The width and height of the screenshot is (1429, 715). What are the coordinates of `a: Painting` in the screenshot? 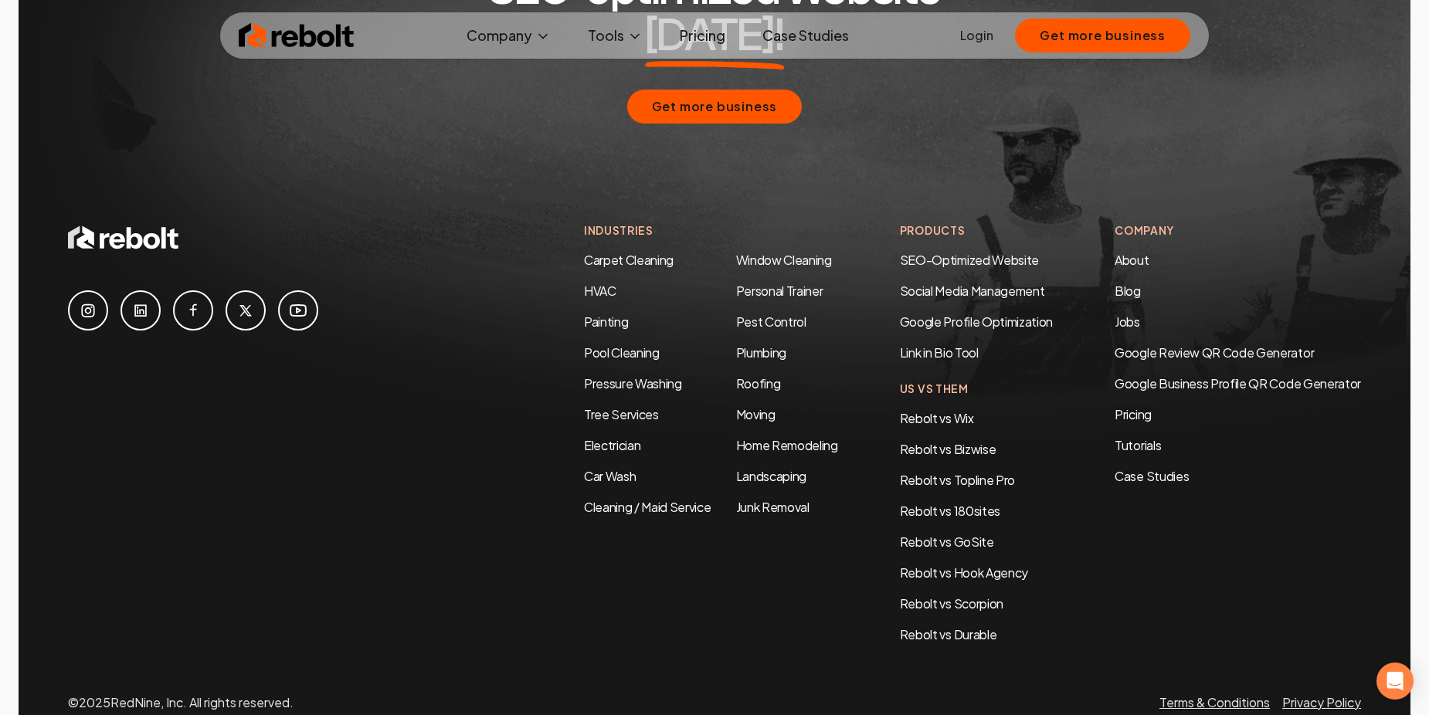 It's located at (605, 321).